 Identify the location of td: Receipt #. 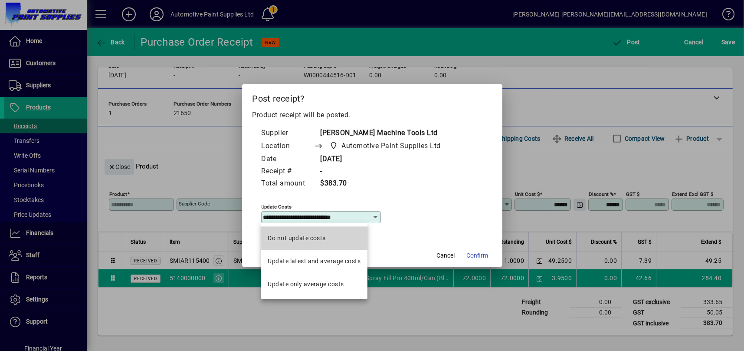
(288, 171).